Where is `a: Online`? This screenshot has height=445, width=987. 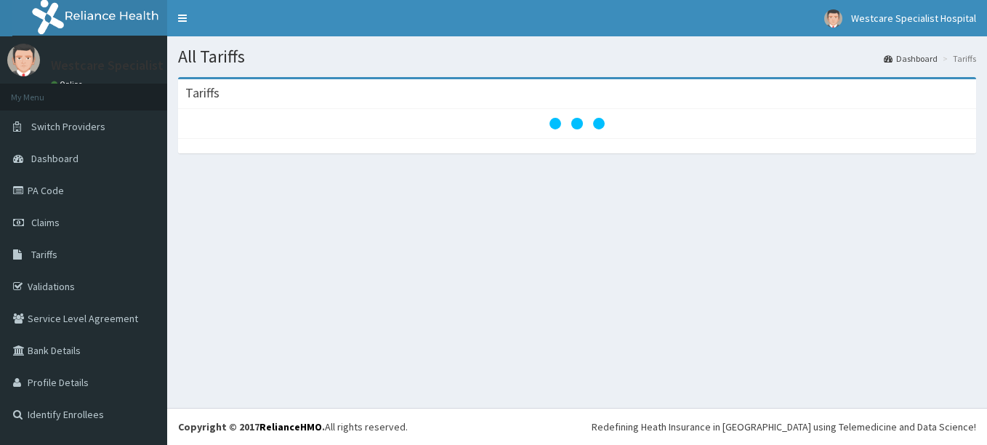 a: Online is located at coordinates (68, 84).